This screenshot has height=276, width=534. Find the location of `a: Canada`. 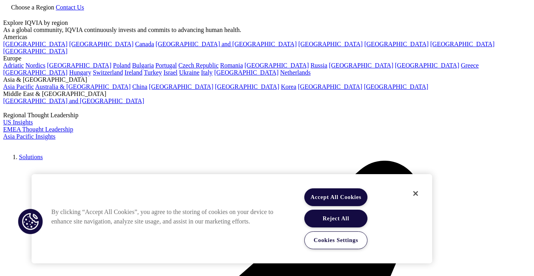

a: Canada is located at coordinates (144, 44).